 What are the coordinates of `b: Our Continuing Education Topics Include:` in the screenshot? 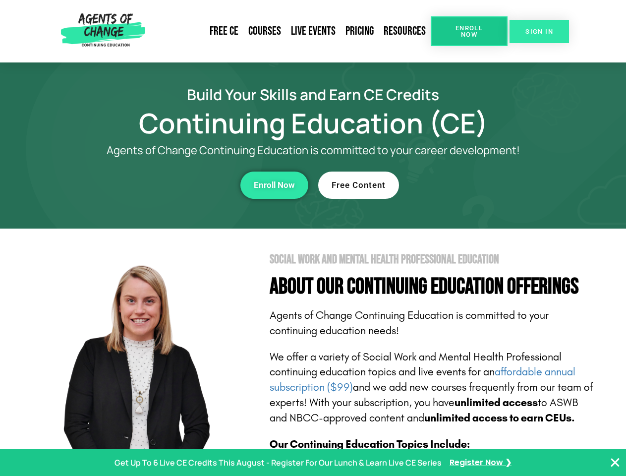 It's located at (370, 444).